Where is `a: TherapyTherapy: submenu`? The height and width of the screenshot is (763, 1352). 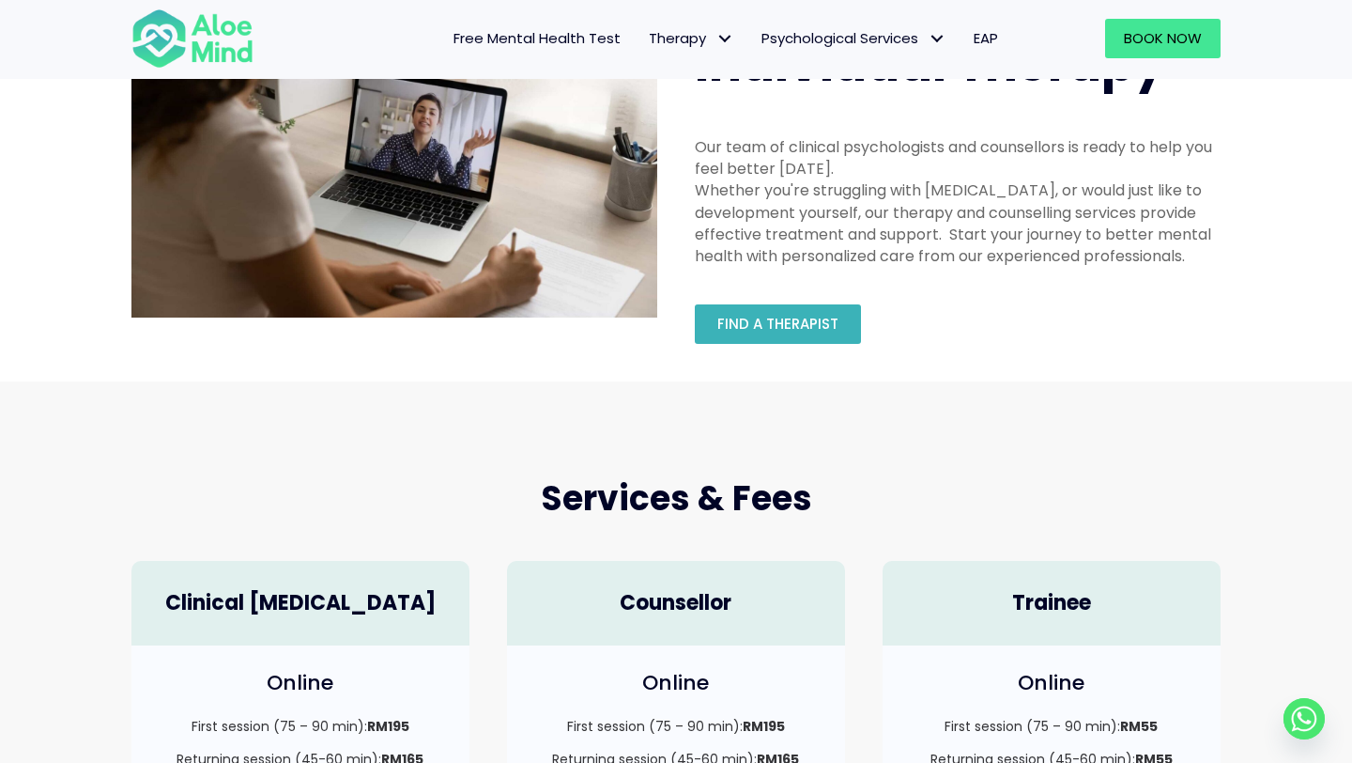
a: TherapyTherapy: submenu is located at coordinates (691, 39).